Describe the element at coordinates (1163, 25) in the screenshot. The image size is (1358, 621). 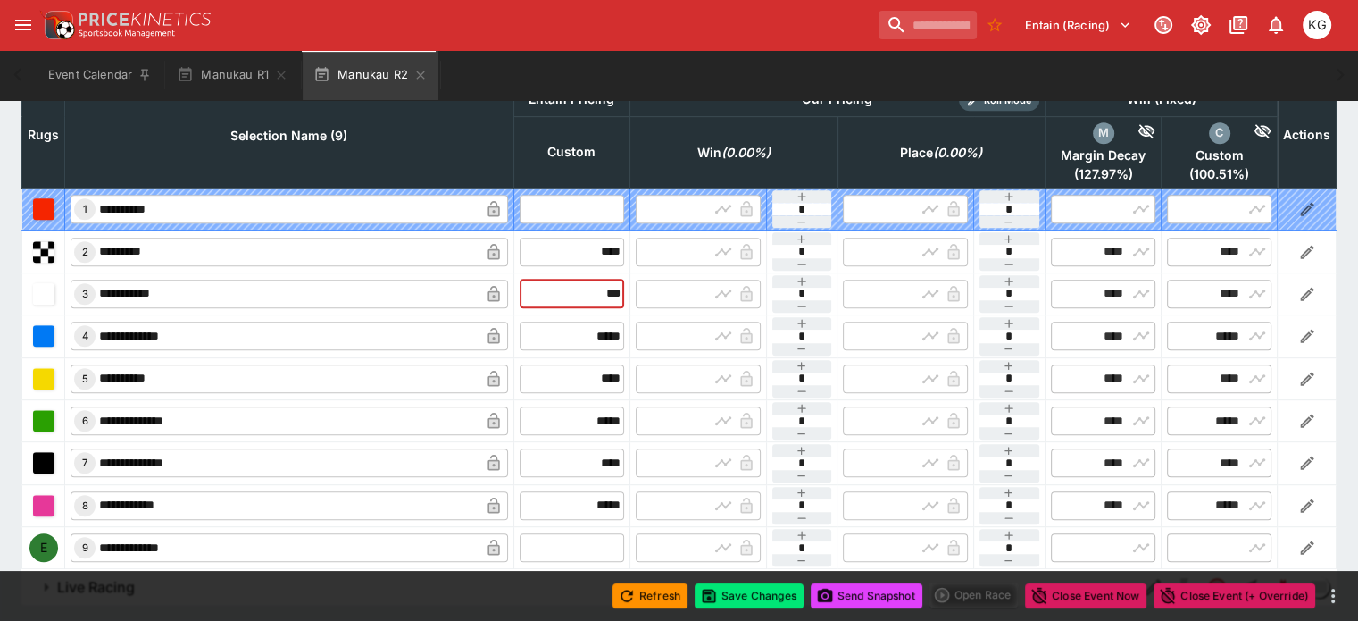
I see `button: Connected to PK` at that location.